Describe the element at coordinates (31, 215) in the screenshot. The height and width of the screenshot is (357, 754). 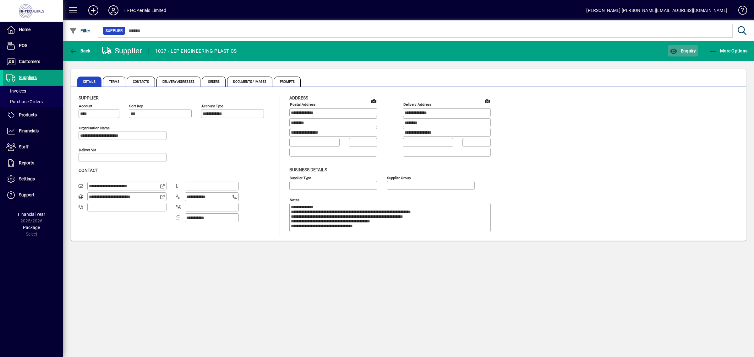
I see `span: Financial Year` at that location.